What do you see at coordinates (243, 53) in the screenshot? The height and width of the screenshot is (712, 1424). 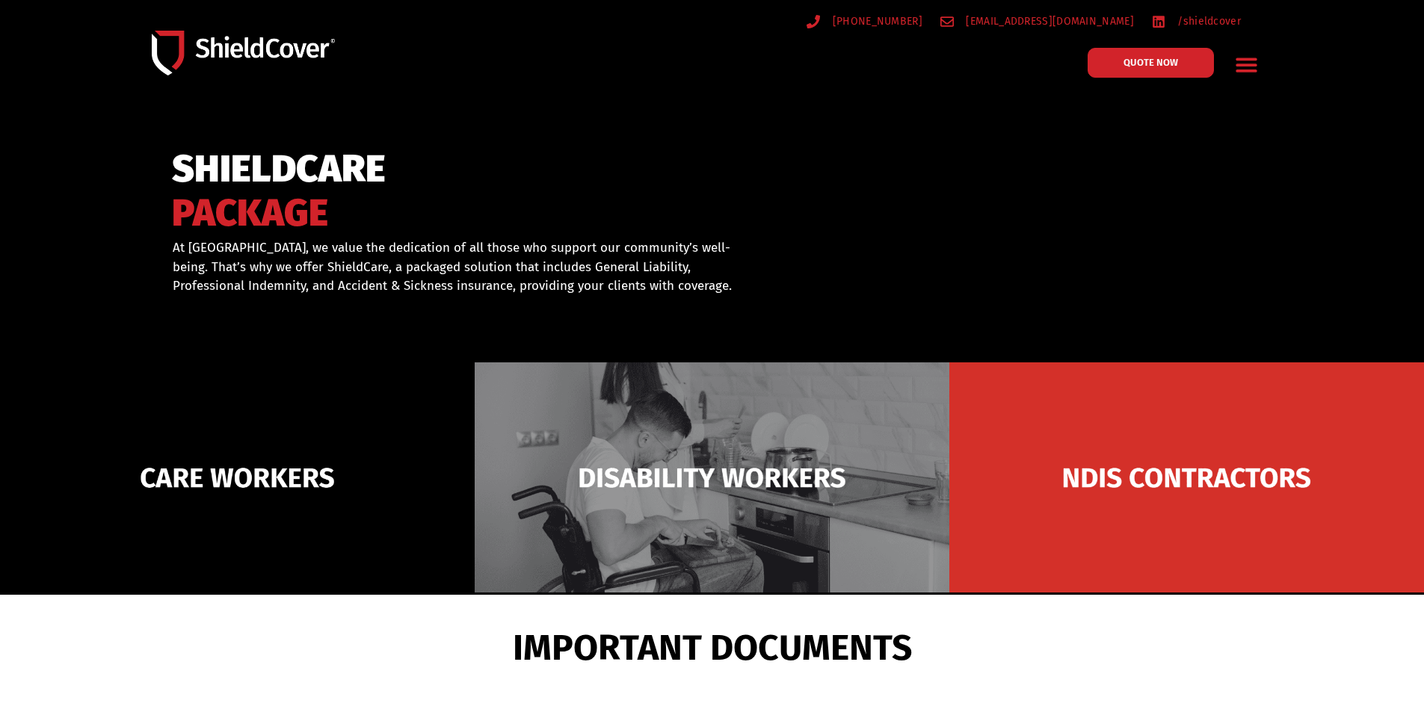 I see `img: Shield-Cover-Underwriting-Australia-logo-full` at bounding box center [243, 53].